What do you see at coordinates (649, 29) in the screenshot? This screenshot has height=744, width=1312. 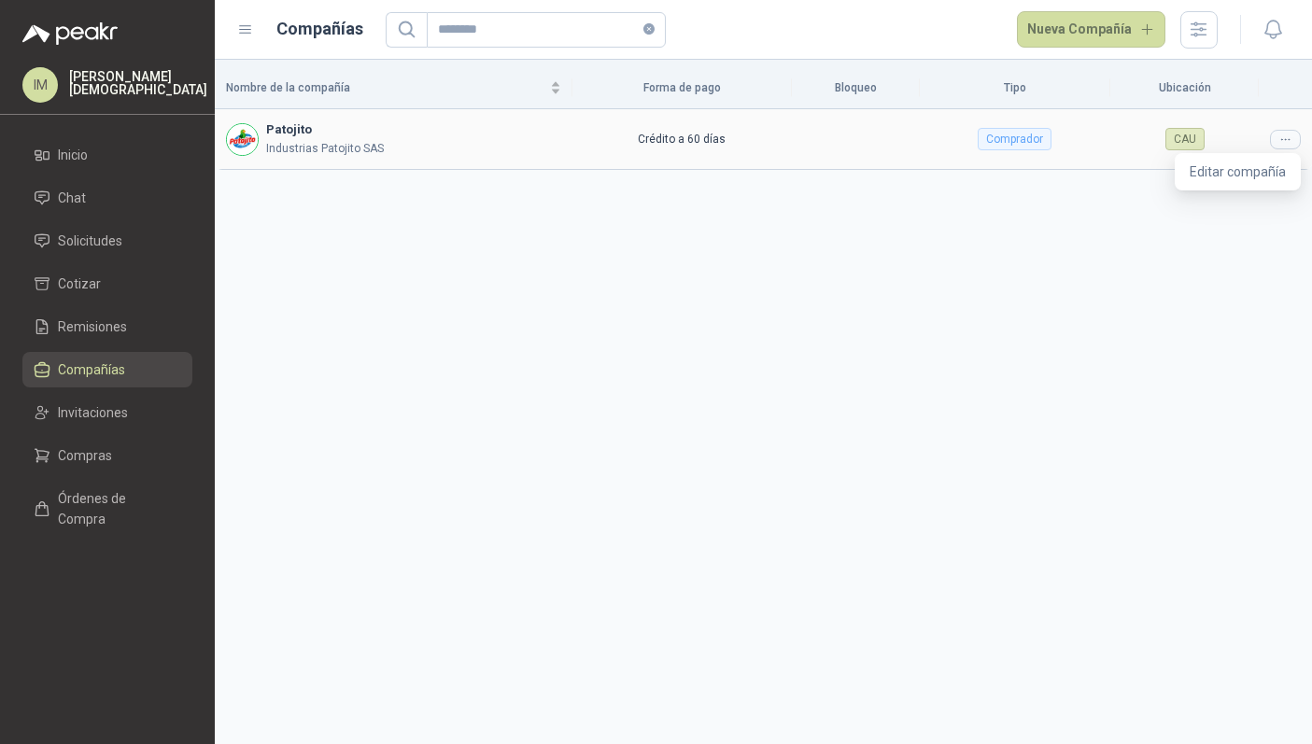 I see `span: close-circle` at bounding box center [649, 29].